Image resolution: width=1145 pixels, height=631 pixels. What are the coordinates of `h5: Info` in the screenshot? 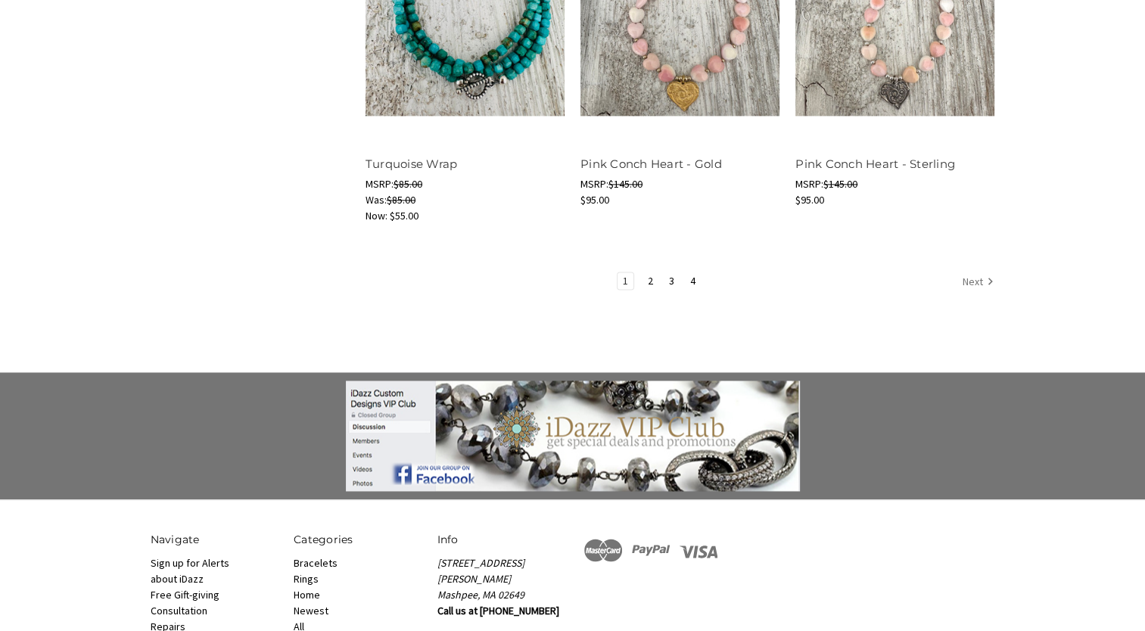 It's located at (501, 540).